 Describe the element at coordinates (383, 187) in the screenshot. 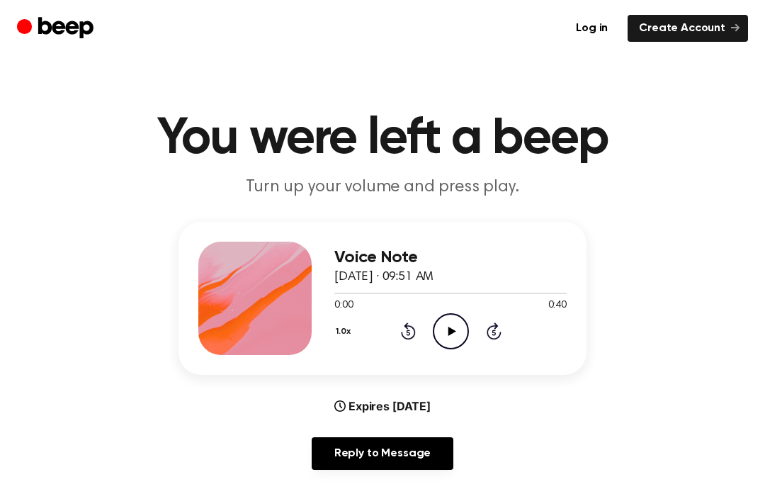

I see `p: Turn up your volume and press play.` at that location.